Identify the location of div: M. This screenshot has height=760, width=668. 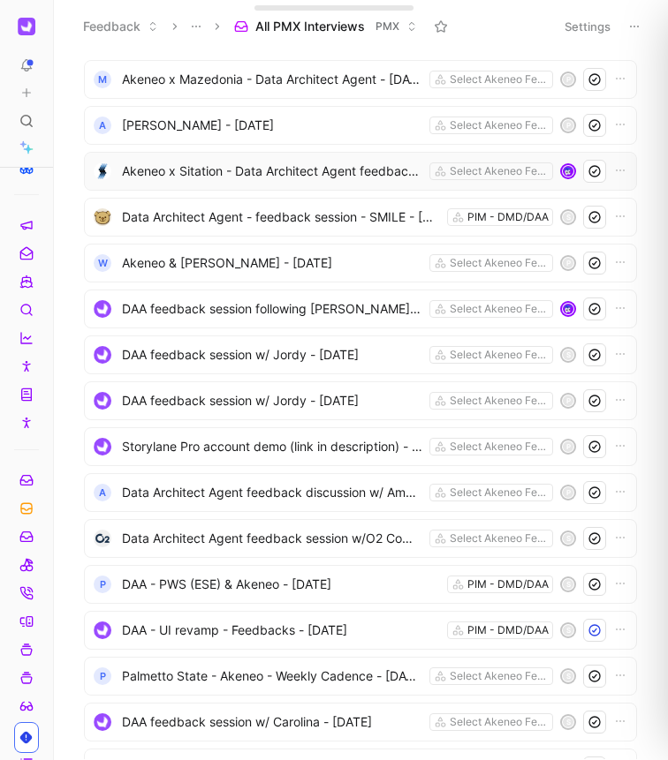
(102, 79).